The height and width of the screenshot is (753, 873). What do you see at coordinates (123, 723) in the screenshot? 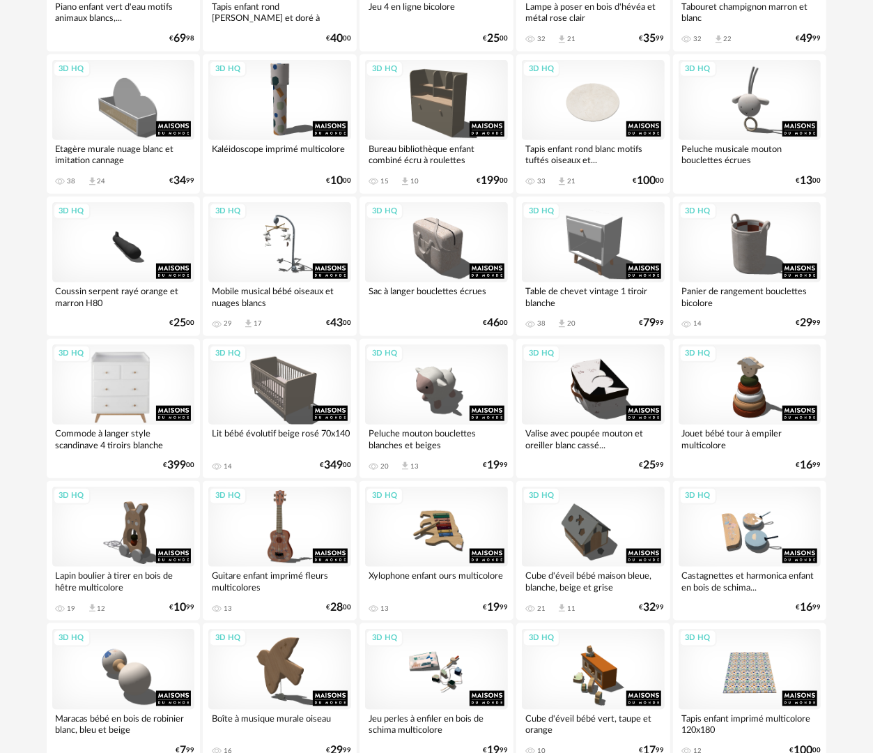
I see `div: Maracas bébé en bois de robinier blanc, bleu et beige` at bounding box center [123, 723].